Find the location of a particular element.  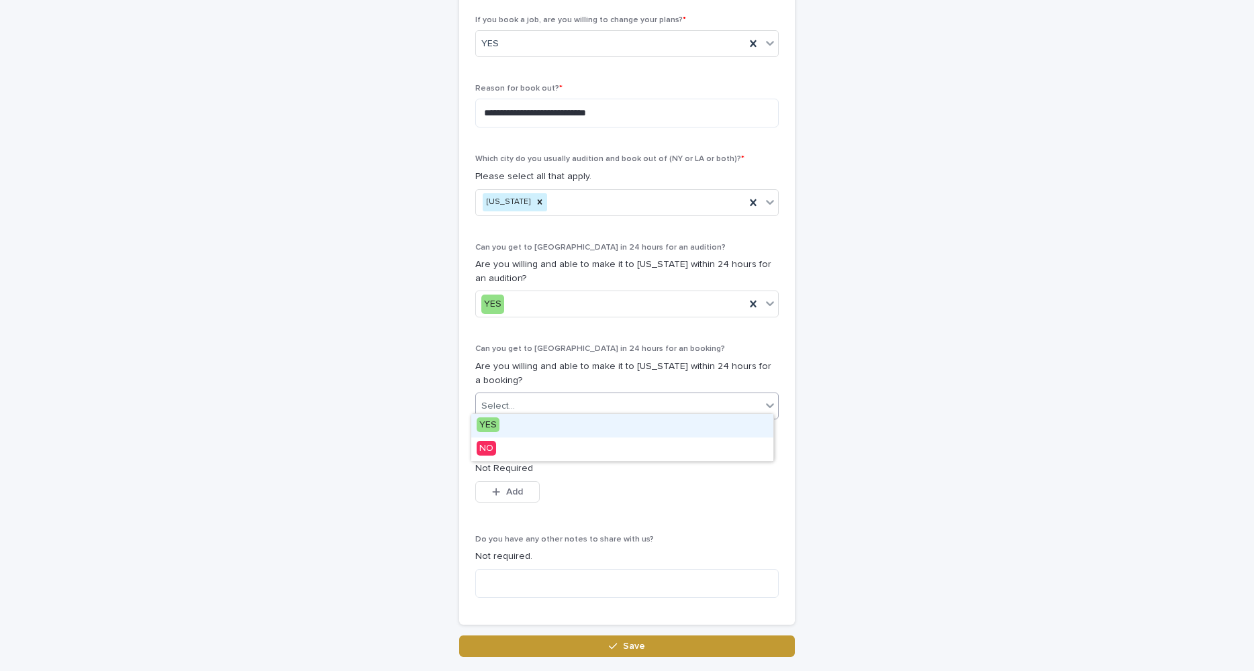

span: Reason for book out? is located at coordinates (519, 89).